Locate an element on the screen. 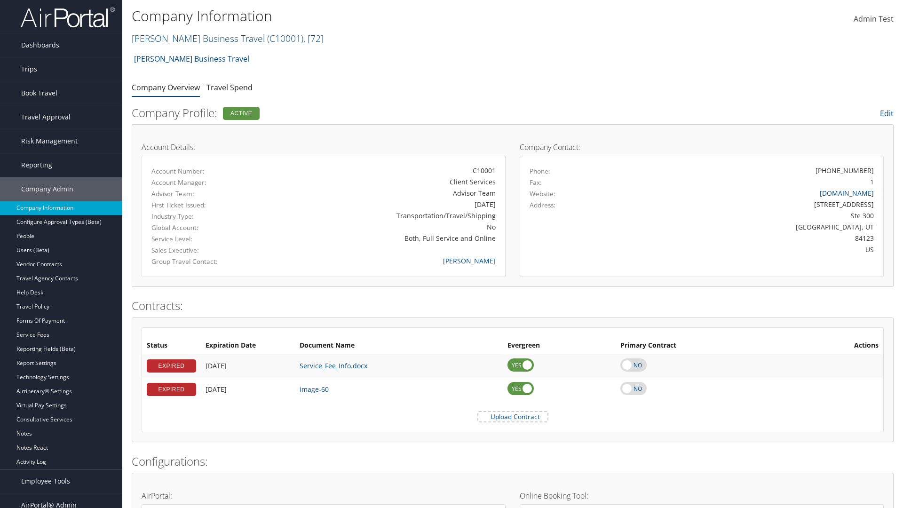 The height and width of the screenshot is (508, 903). h4: AirPortal: is located at coordinates (323, 496).